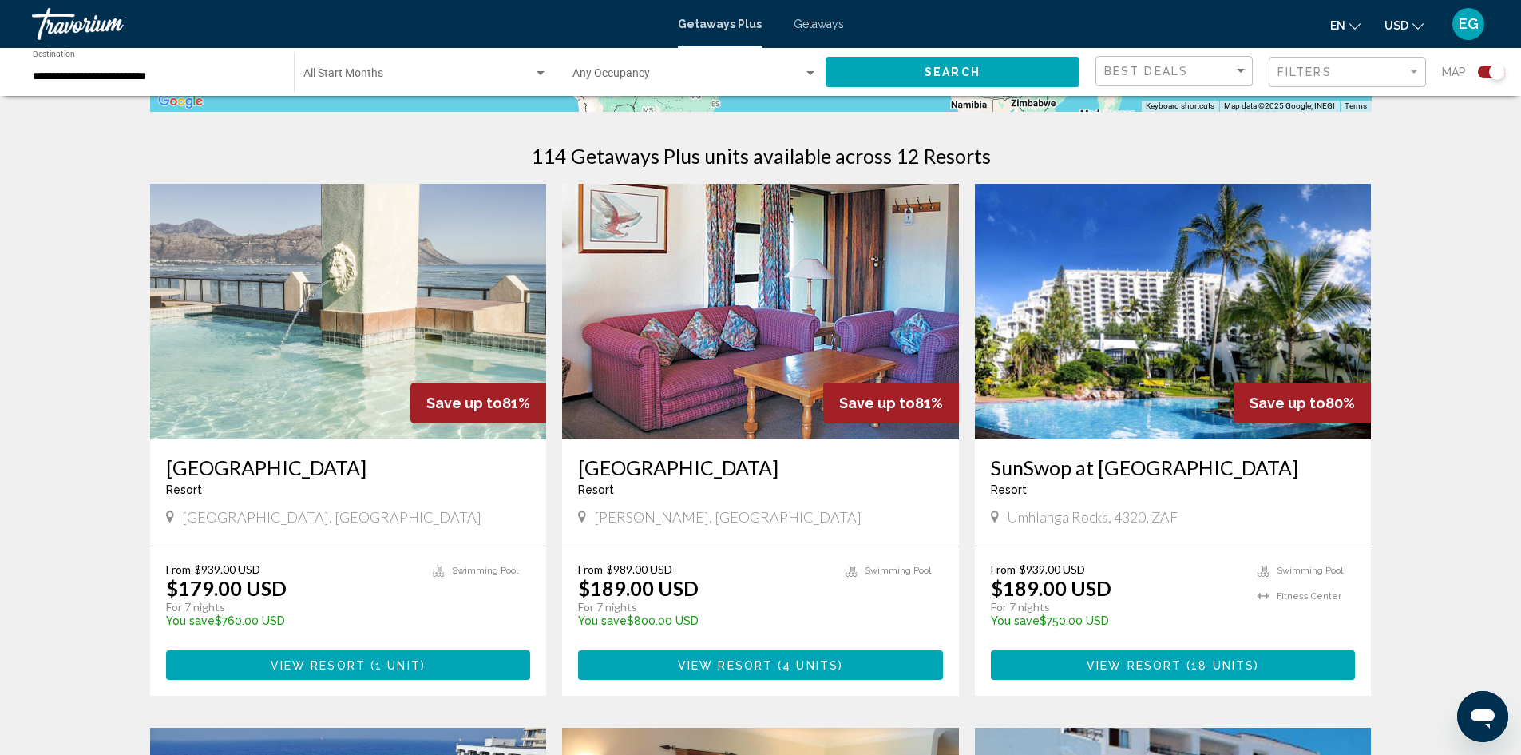  Describe the element at coordinates (1305, 72) in the screenshot. I see `span: Filters` at that location.